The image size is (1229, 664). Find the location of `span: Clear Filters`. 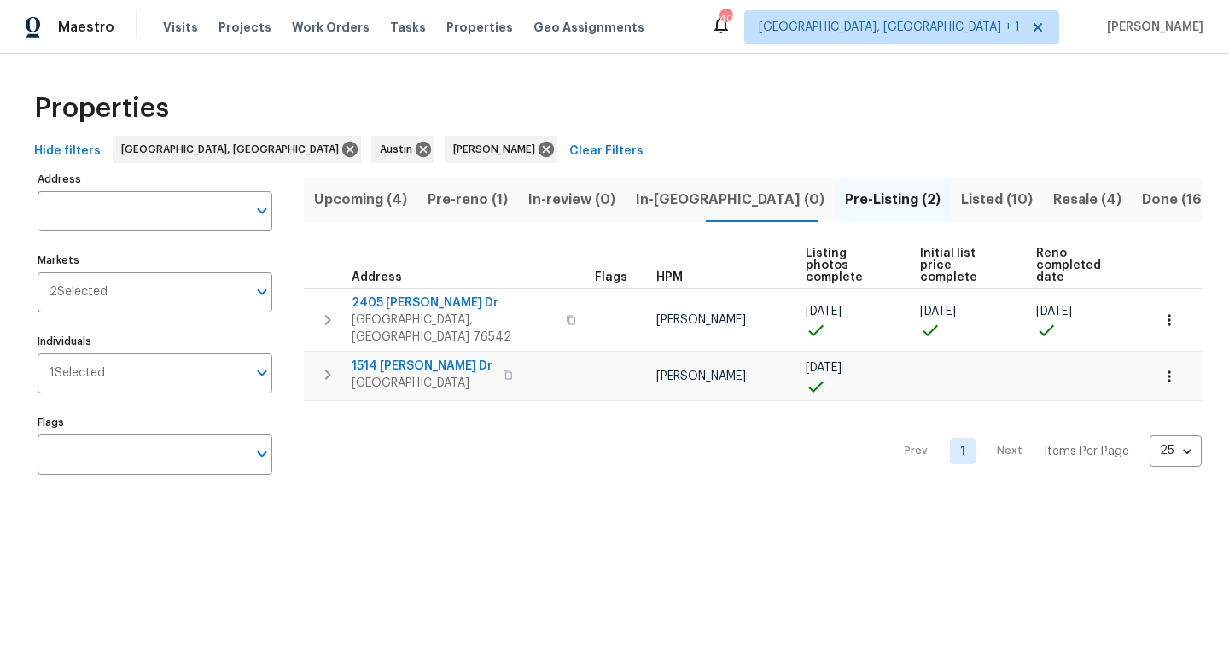

span: Clear Filters is located at coordinates (606, 151).